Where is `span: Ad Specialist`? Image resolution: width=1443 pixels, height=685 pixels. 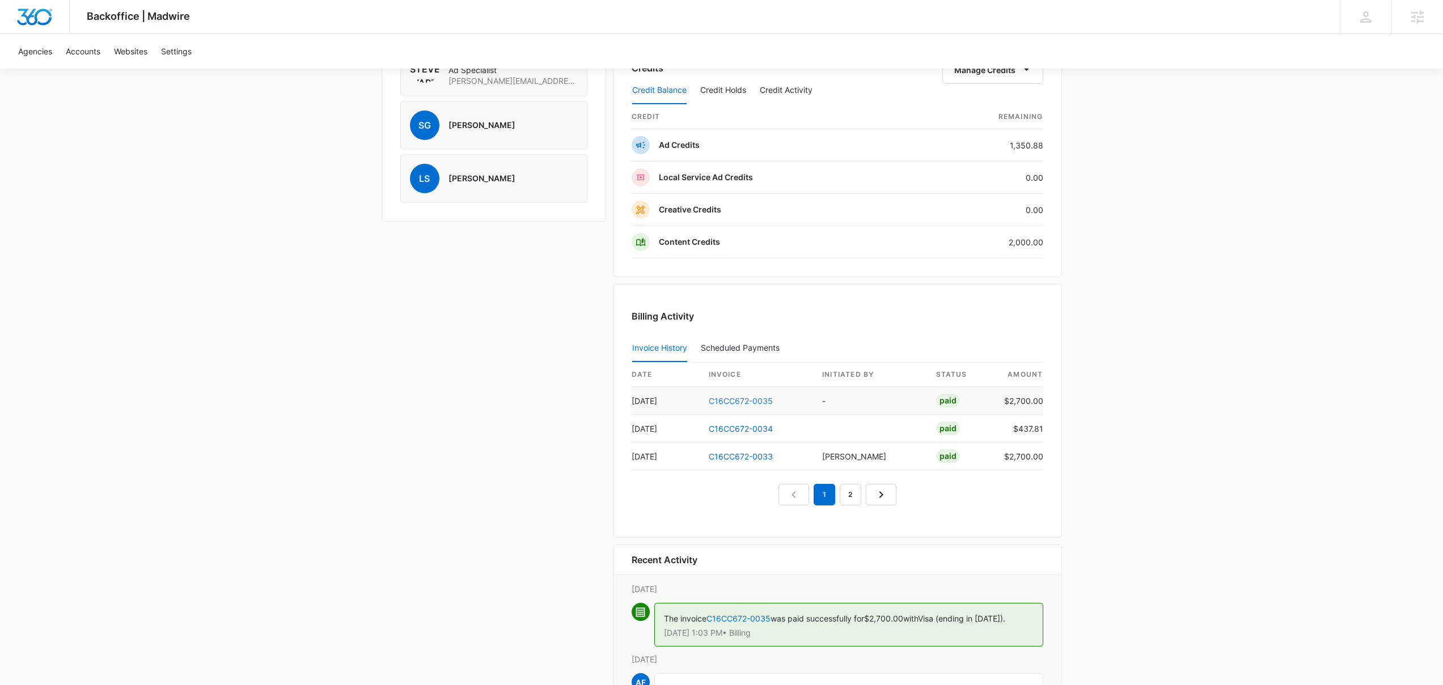 span: Ad Specialist is located at coordinates (513, 70).